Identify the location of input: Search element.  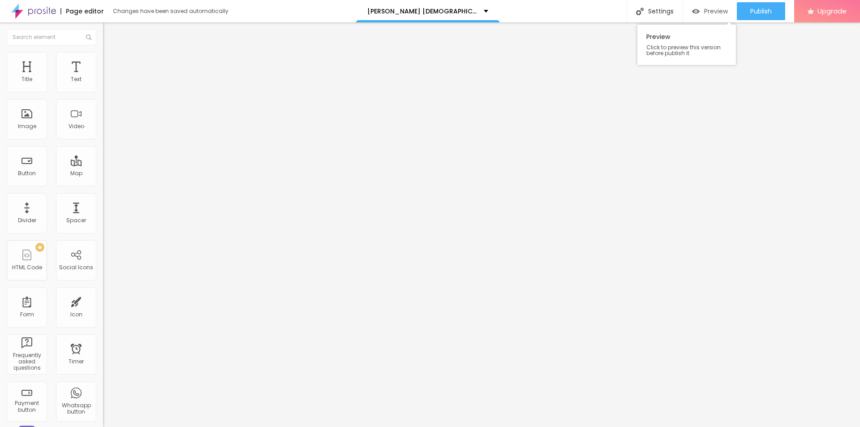
(52, 37).